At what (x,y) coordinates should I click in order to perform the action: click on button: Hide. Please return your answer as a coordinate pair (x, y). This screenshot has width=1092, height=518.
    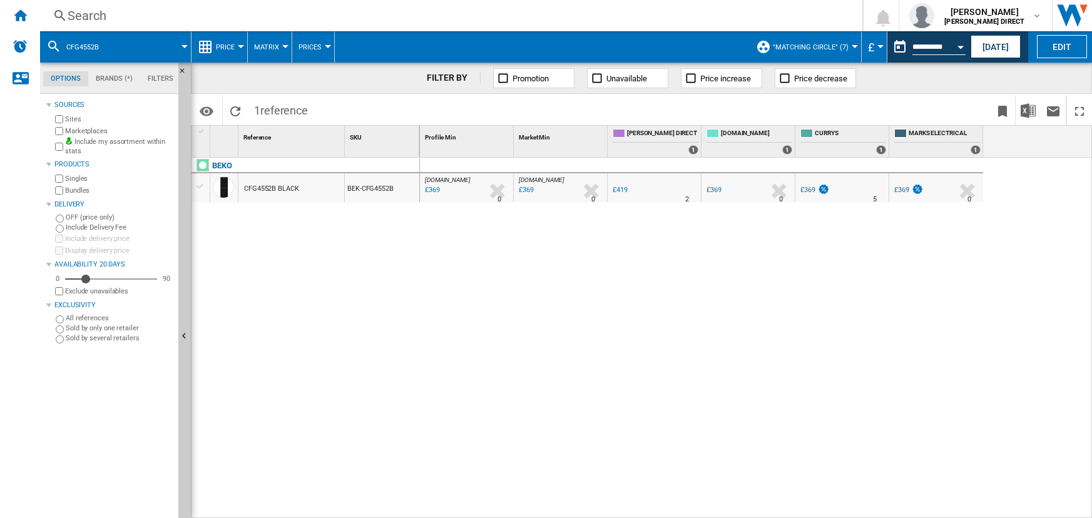
    Looking at the image, I should click on (186, 74).